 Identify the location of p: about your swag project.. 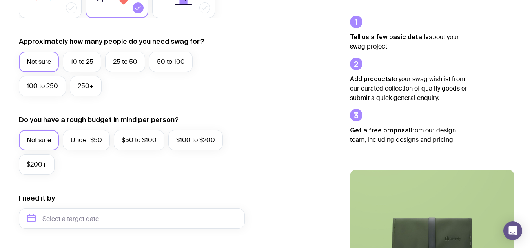
(408, 42).